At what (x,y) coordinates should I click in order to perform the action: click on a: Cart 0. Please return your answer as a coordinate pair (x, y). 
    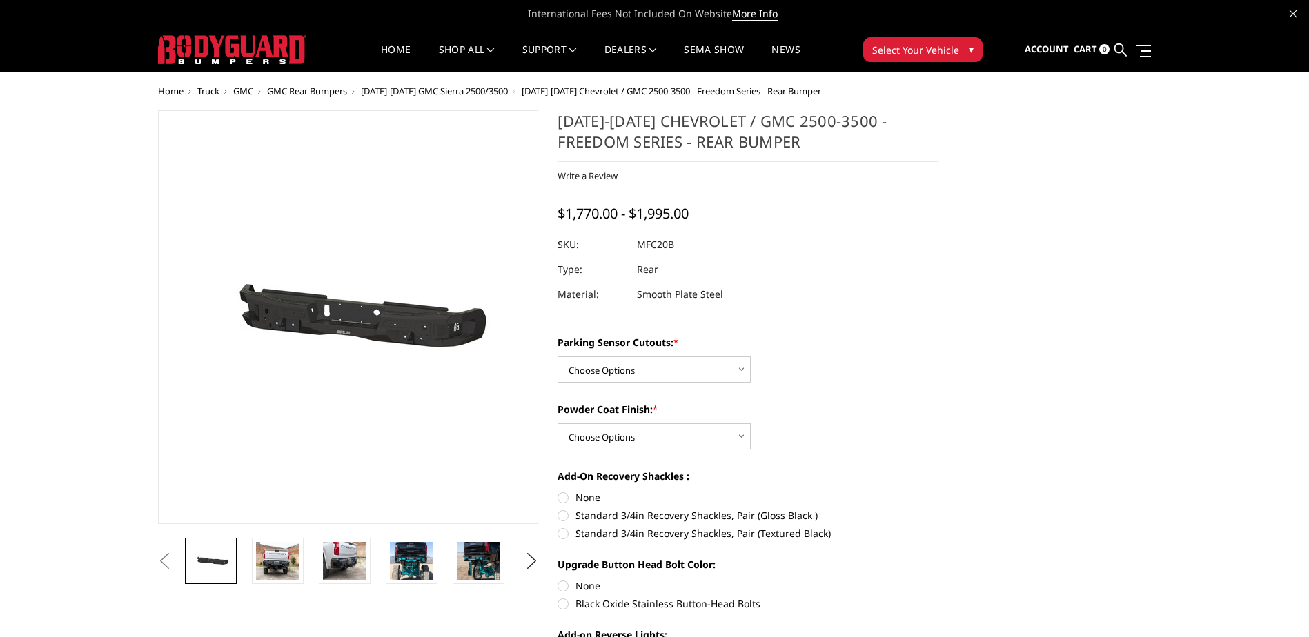
    Looking at the image, I should click on (1091, 50).